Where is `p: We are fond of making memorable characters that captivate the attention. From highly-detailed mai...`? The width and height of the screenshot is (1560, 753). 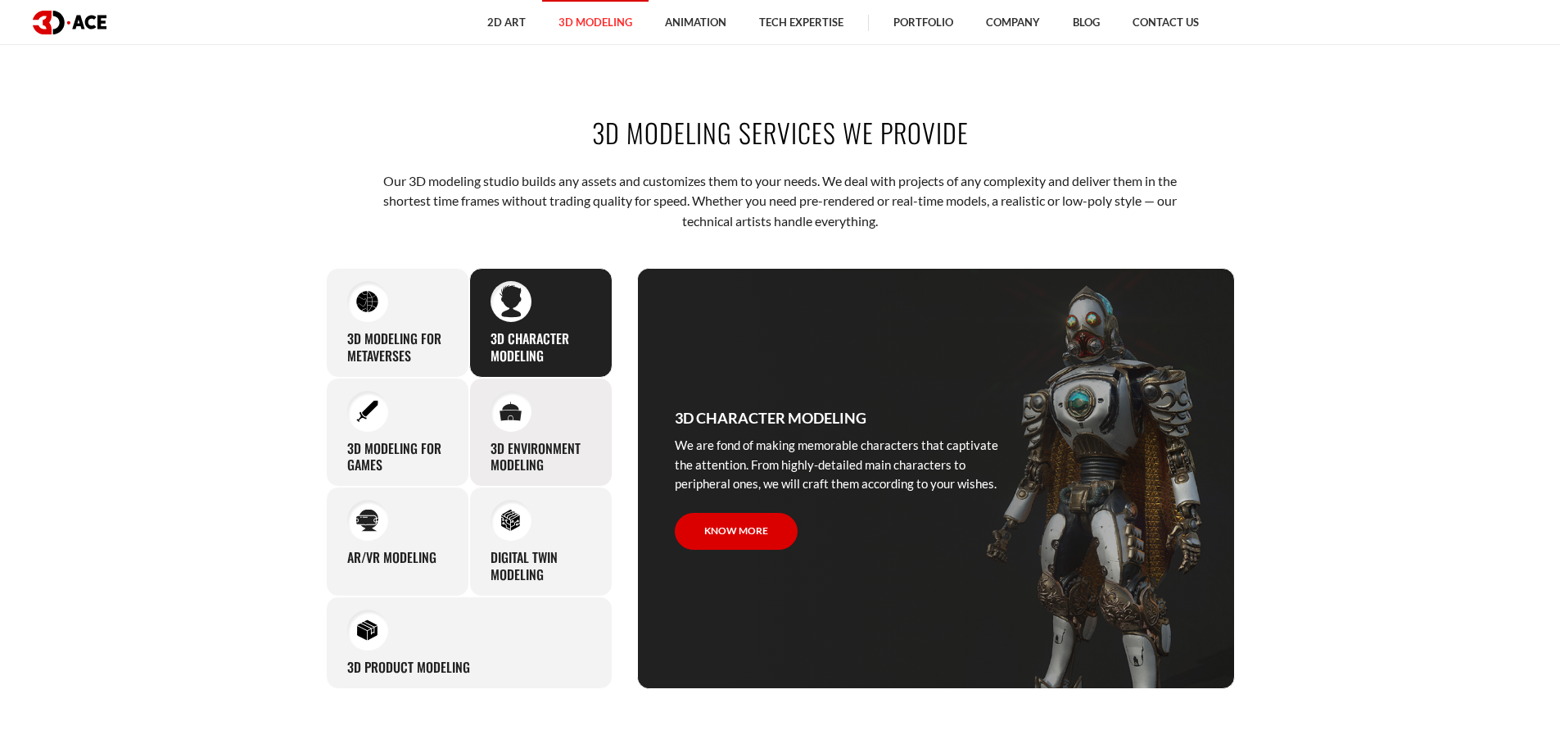 p: We are fond of making memorable characters that captivate the attention. From highly-detailed mai... is located at coordinates (843, 464).